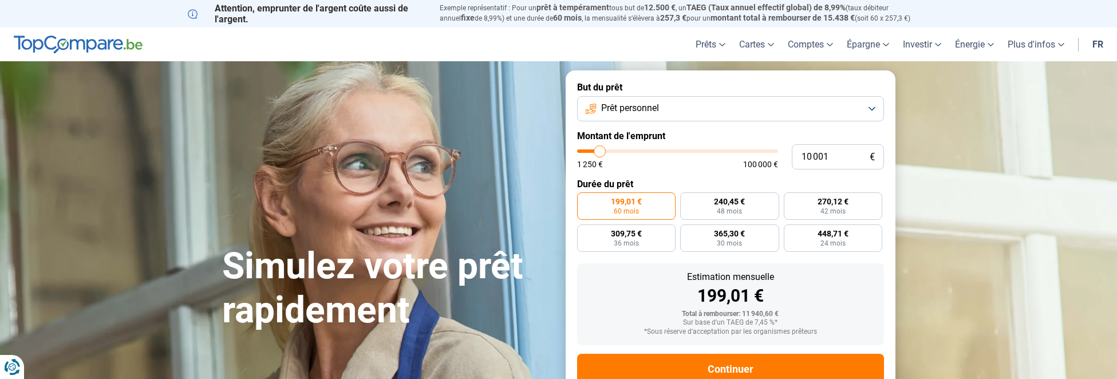 This screenshot has height=379, width=1117. Describe the element at coordinates (731, 184) in the screenshot. I see `label: Durée du prêt` at that location.